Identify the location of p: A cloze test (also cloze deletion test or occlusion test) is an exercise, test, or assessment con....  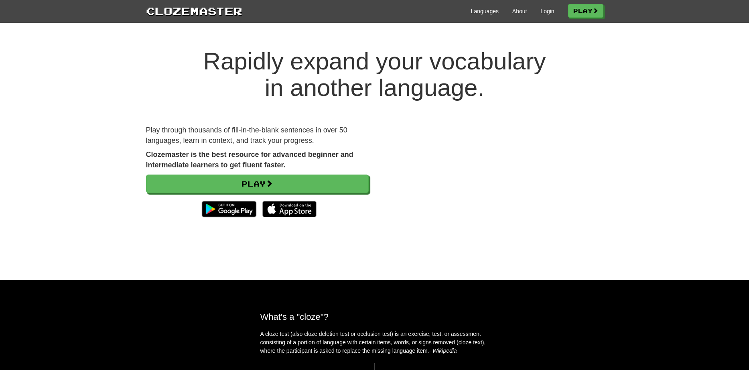
(375, 342).